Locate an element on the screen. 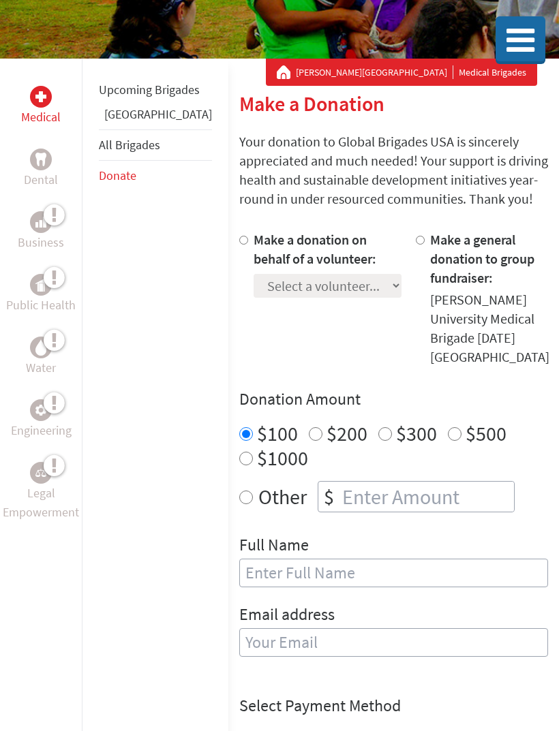 This screenshot has height=731, width=559. p: Medical is located at coordinates (41, 117).